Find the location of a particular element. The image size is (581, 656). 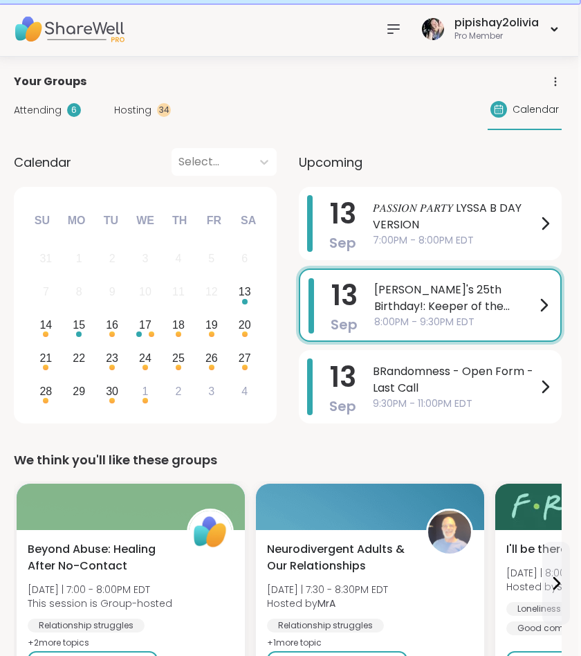

div: 15 is located at coordinates (79, 325).